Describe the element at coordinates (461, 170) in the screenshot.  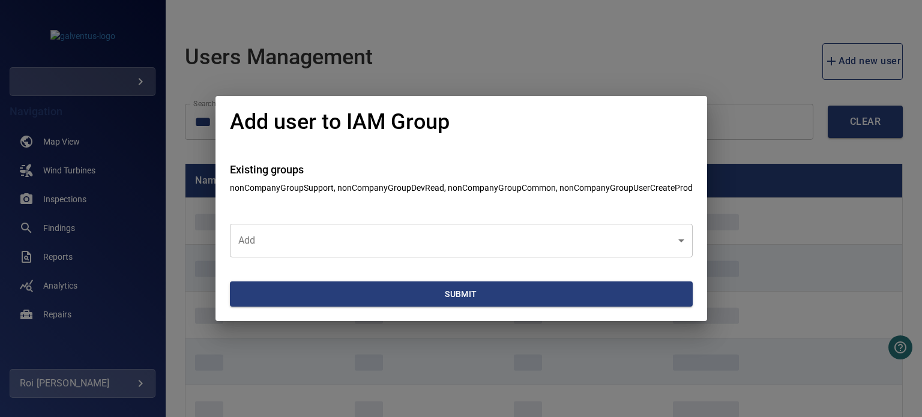
I see `h4: Existing groups` at that location.